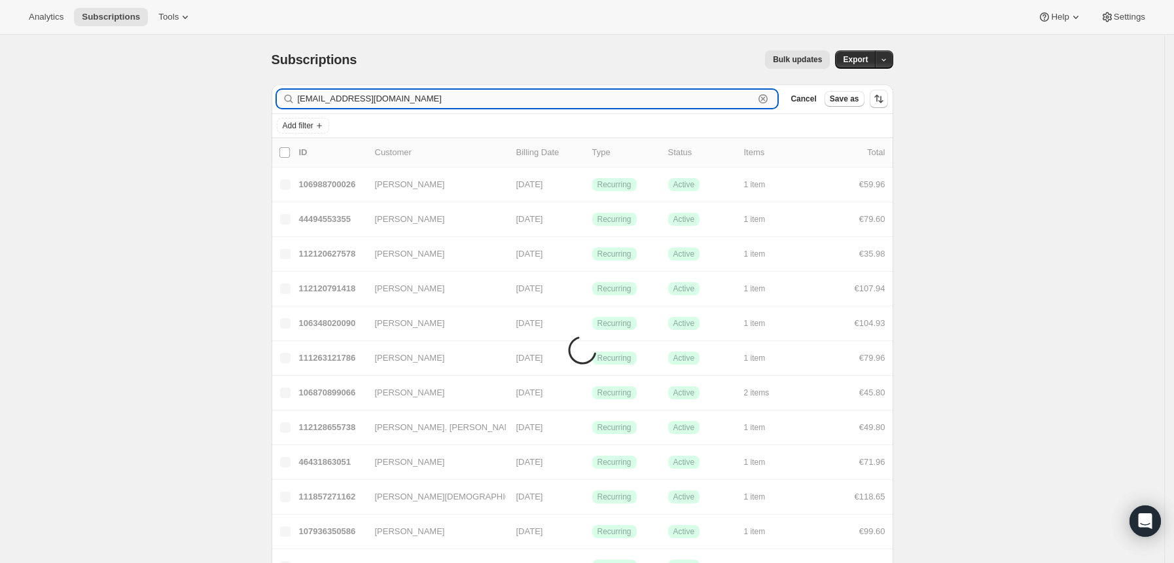  I want to click on span: Bulk updates, so click(797, 60).